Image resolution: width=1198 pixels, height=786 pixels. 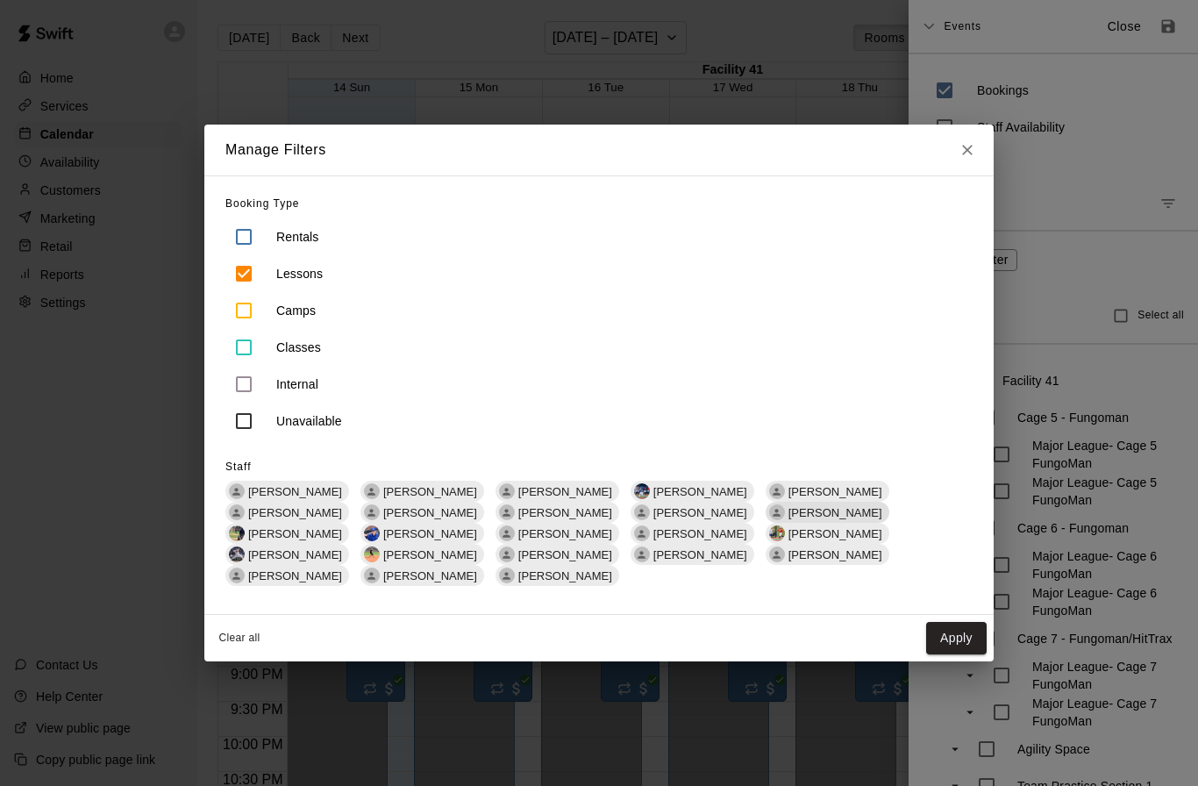 What do you see at coordinates (777, 491) in the screenshot?
I see `div: Josh Flores` at bounding box center [777, 491].